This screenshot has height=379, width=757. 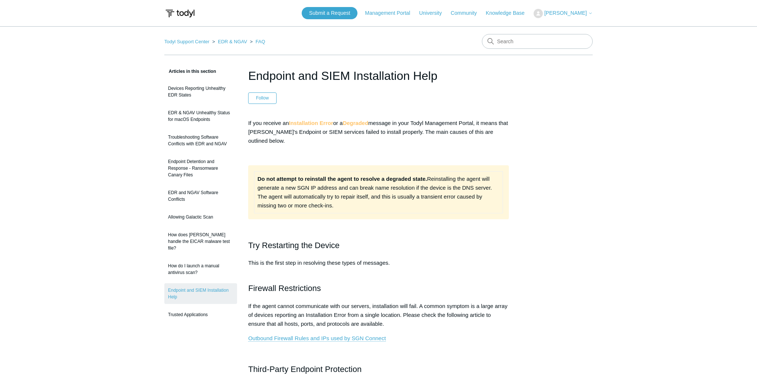 I want to click on a: EDR & NGAV Unhealthy Status for macOS Endpoints, so click(x=201, y=116).